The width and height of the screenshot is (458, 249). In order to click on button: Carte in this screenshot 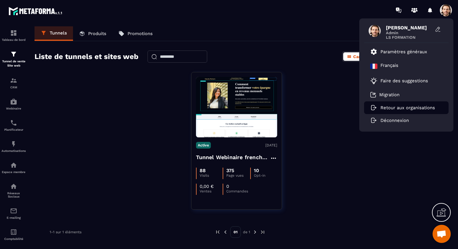, I will do `click(356, 57)`.